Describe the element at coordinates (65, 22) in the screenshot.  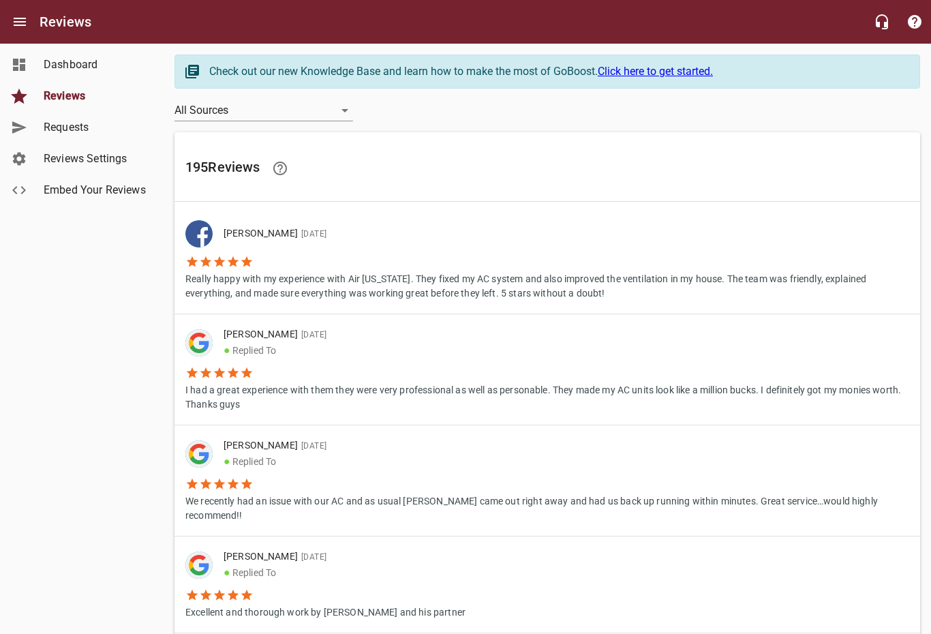
I see `h6: Reviews` at that location.